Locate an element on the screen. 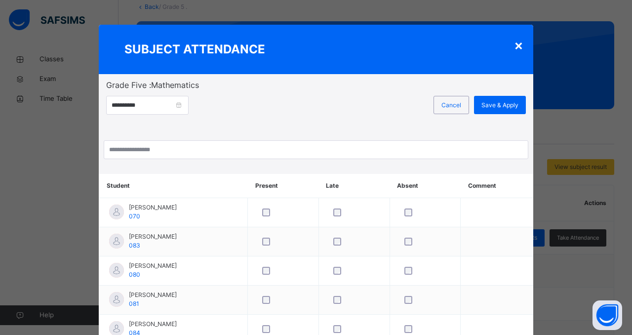  th: Comment is located at coordinates (497, 186).